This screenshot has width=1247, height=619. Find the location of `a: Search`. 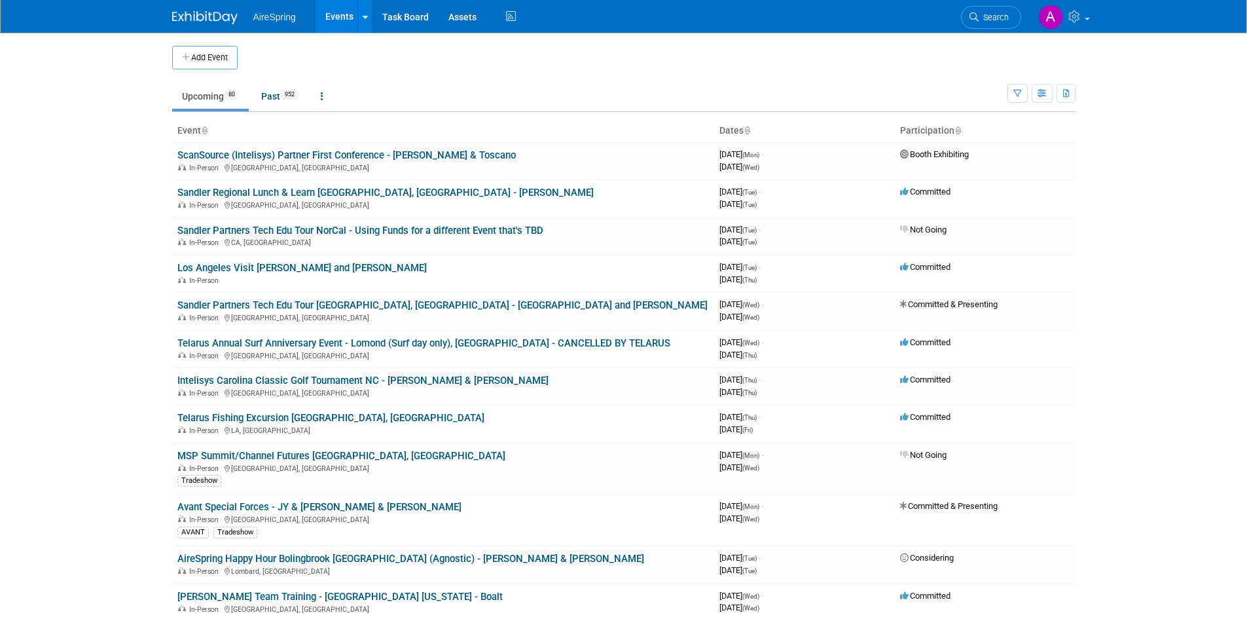

a: Search is located at coordinates (991, 17).